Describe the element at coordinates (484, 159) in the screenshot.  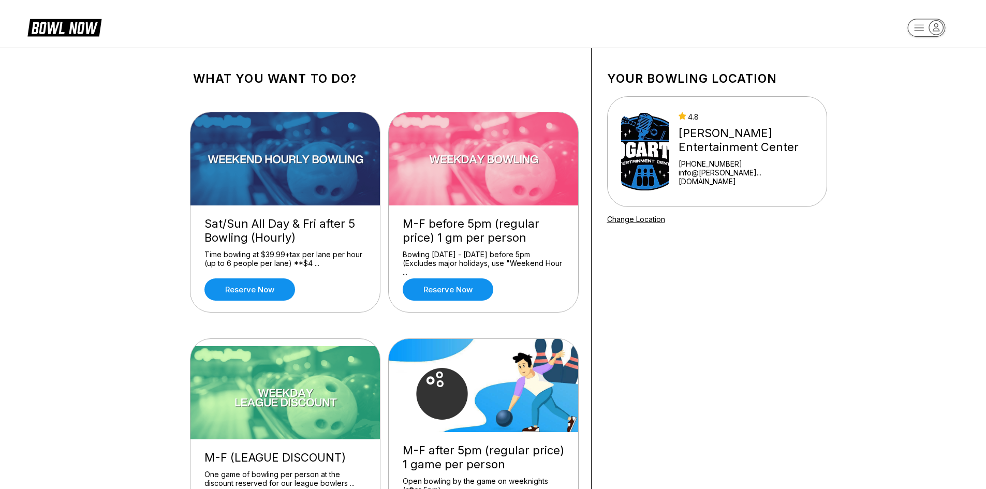
I see `img: M-F before 5pm (regular price) 1 gm per person` at that location.